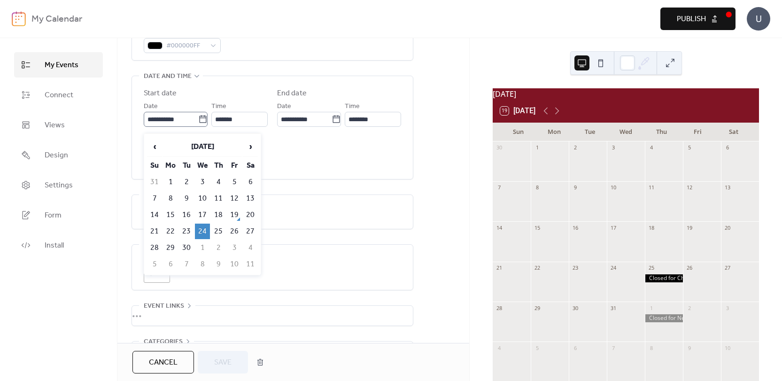 This screenshot has height=381, width=782. Describe the element at coordinates (59, 185) in the screenshot. I see `span: Settings` at that location.